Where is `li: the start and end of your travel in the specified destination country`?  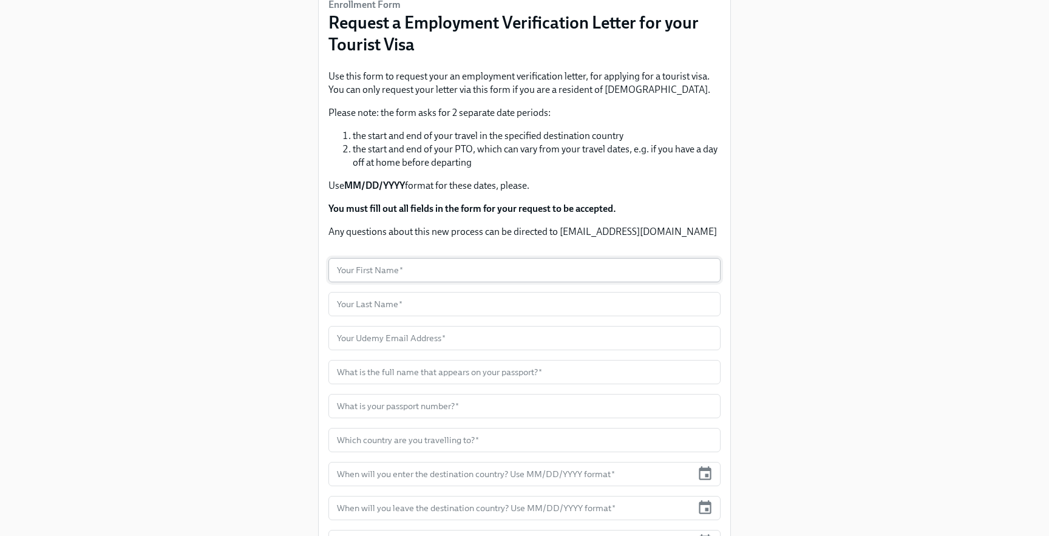
li: the start and end of your travel in the specified destination country is located at coordinates (537, 136).